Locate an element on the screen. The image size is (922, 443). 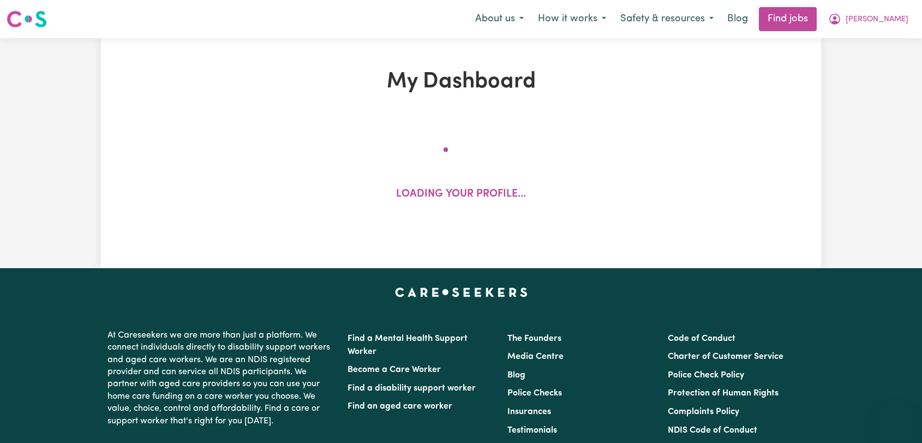
a: Charter of Customer Service is located at coordinates (726, 356).